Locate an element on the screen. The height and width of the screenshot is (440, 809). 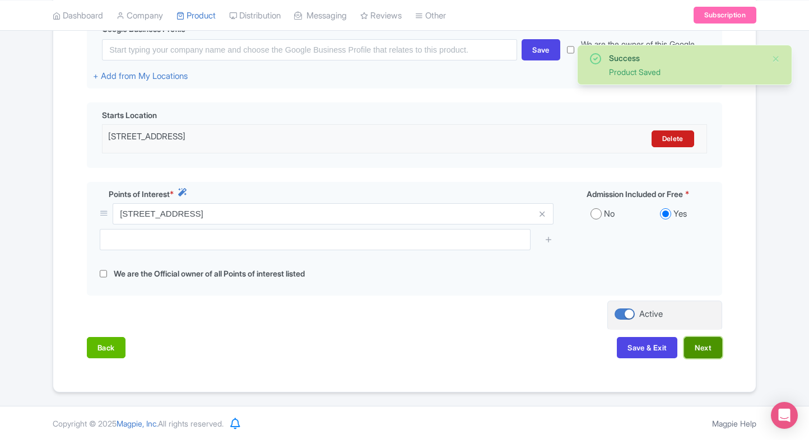
div: Success is located at coordinates (686, 58).